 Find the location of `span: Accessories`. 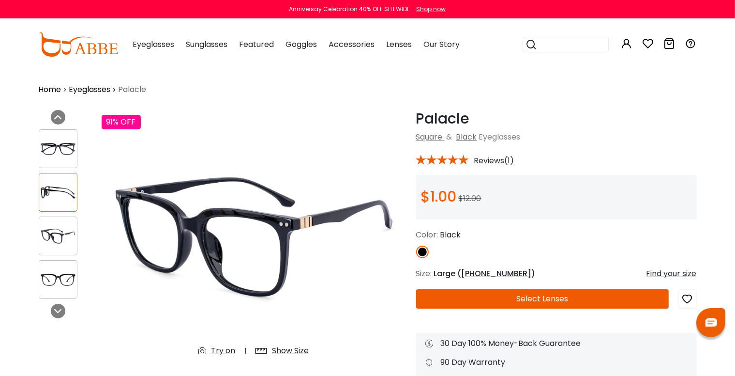

span: Accessories is located at coordinates (351, 44).